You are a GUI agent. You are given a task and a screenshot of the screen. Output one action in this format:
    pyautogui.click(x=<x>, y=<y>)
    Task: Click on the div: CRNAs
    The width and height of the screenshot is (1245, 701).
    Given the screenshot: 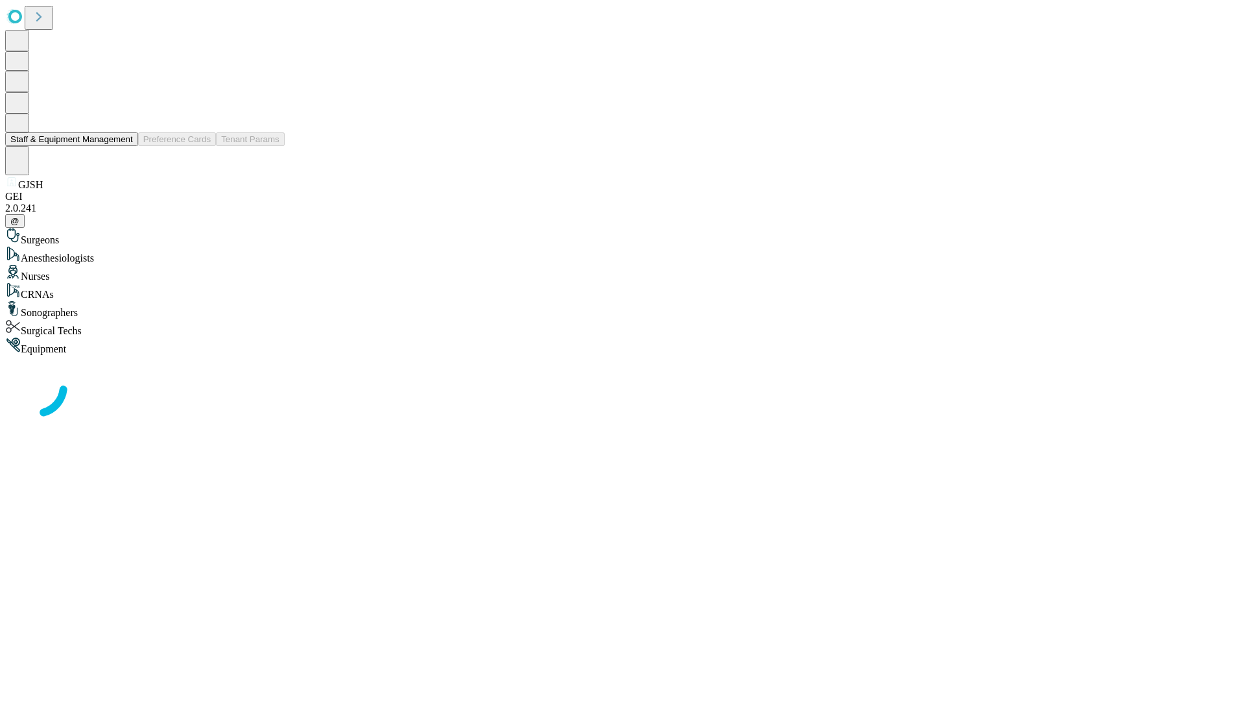 What is the action you would take?
    pyautogui.click(x=623, y=291)
    